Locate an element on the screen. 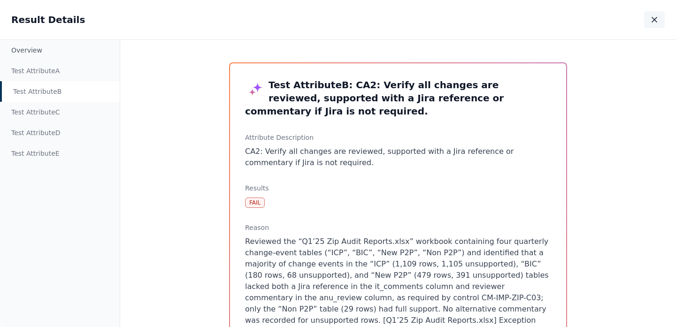 The image size is (676, 327). h3: Reason is located at coordinates (398, 228).